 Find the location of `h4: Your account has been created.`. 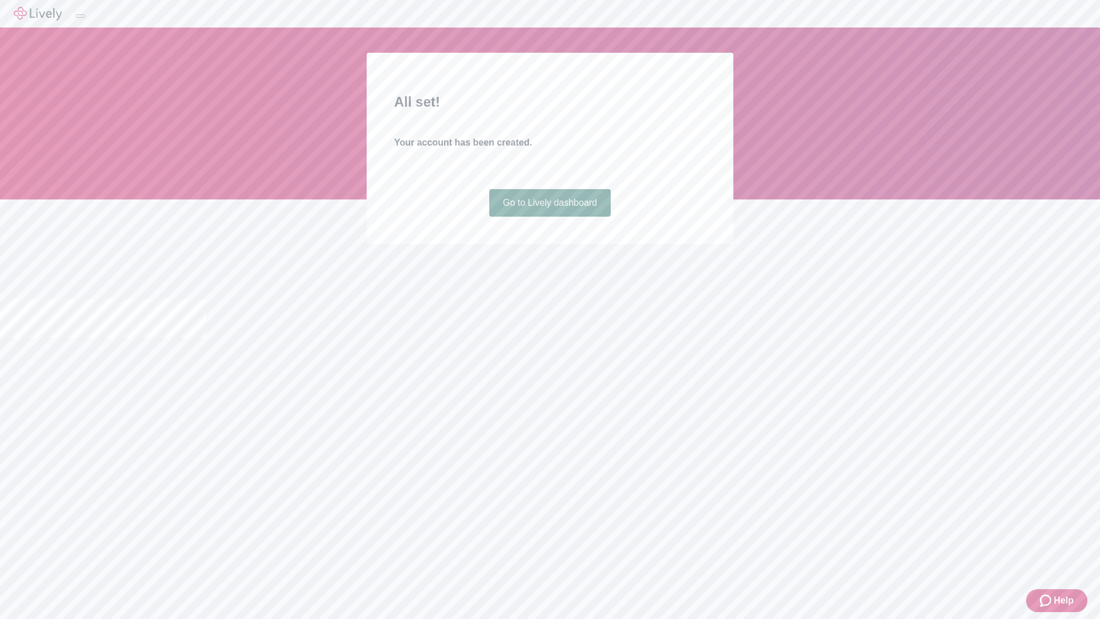

h4: Your account has been created. is located at coordinates (550, 143).